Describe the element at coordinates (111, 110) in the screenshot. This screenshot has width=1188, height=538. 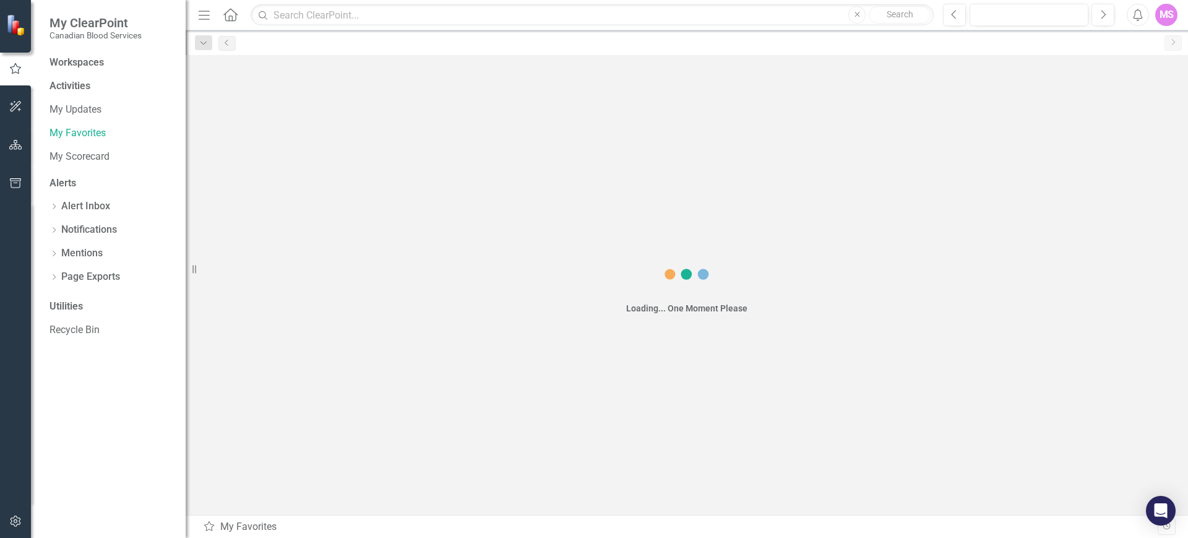
I see `a: My Updates` at that location.